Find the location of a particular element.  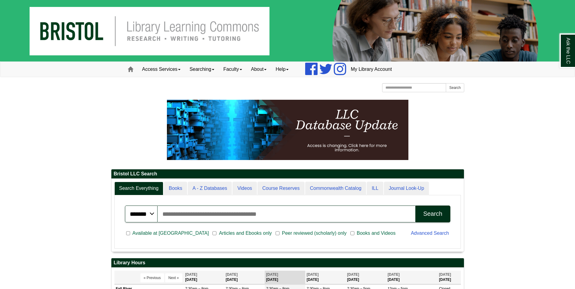

a: Books is located at coordinates (175, 189).